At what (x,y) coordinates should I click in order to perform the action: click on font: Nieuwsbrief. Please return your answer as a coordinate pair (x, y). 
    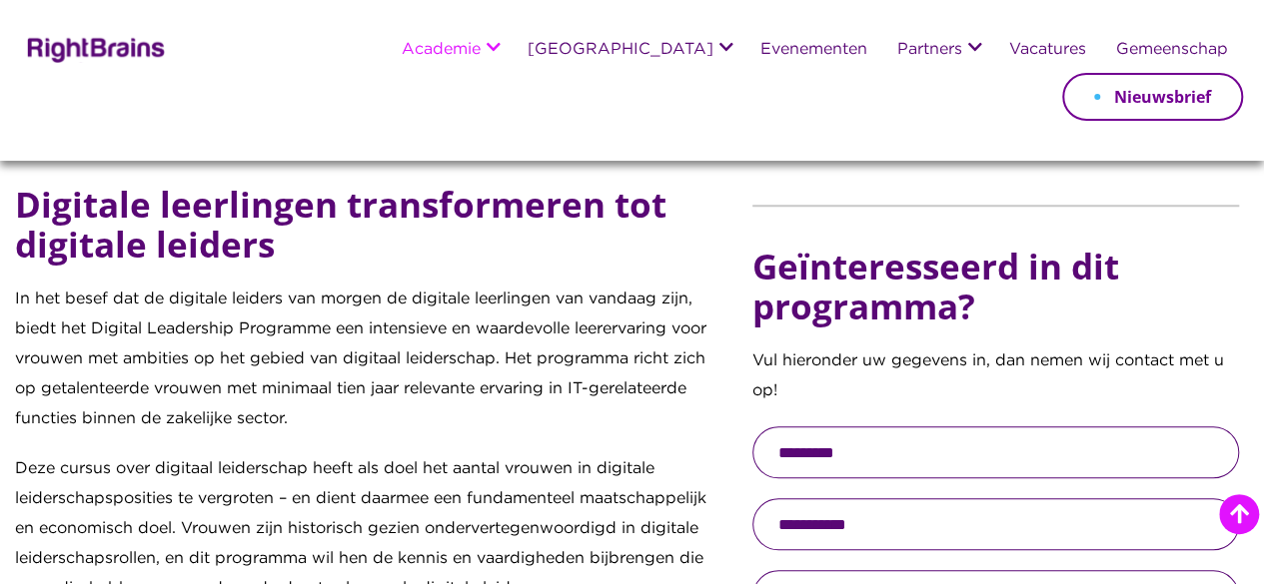
    Looking at the image, I should click on (1162, 97).